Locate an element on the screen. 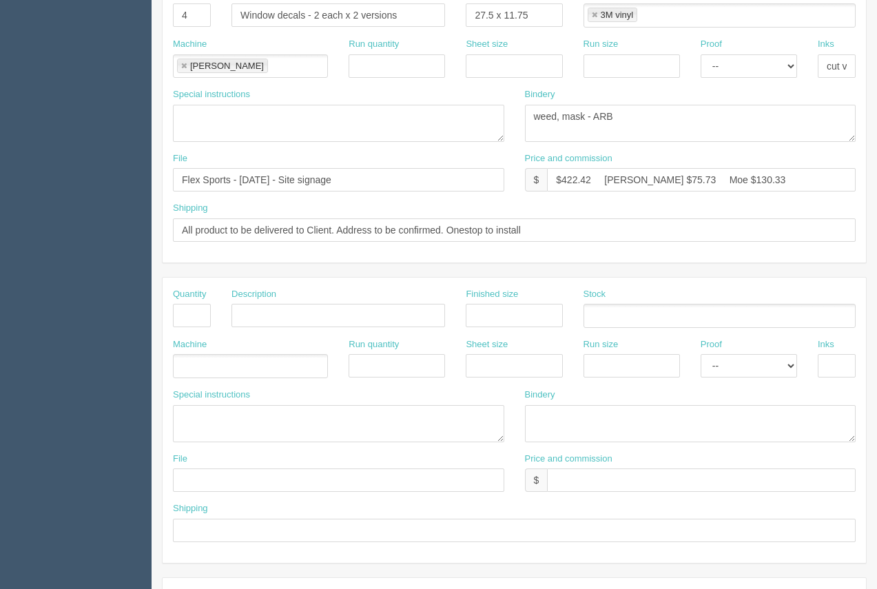 This screenshot has height=589, width=877. label: Finished size is located at coordinates (492, 294).